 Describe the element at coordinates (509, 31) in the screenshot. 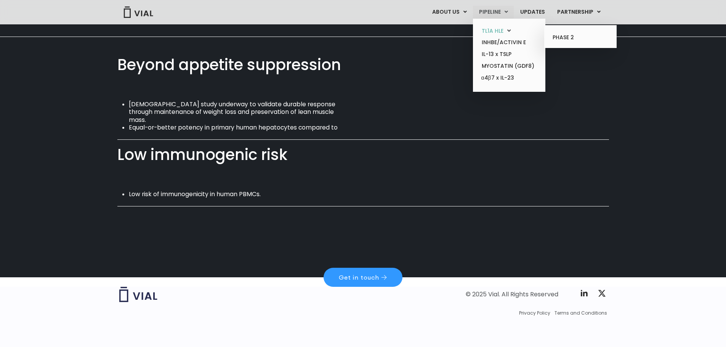

I see `a: TL1A HLEMenu Toggle` at that location.